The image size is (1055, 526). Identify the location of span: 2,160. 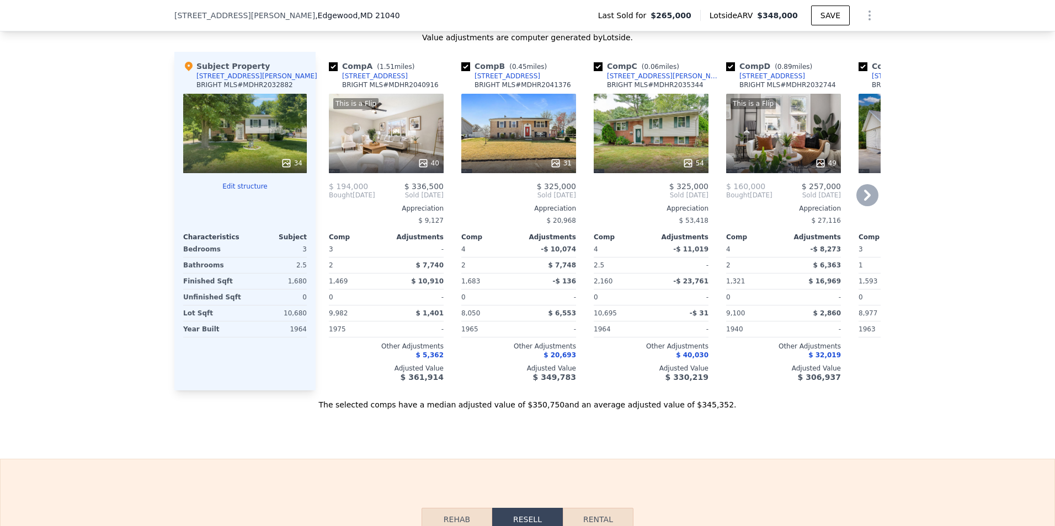
(603, 281).